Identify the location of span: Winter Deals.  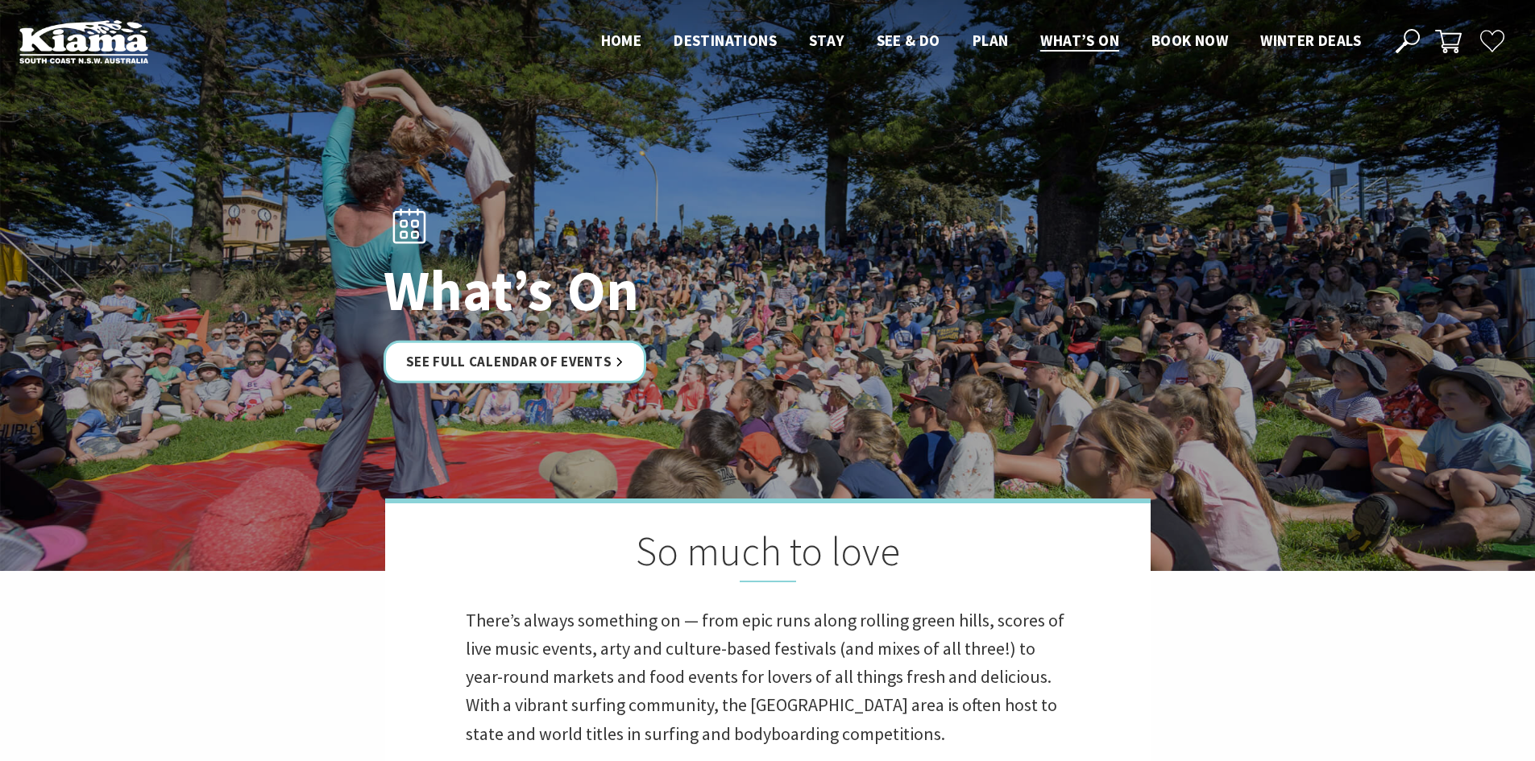
(1310, 40).